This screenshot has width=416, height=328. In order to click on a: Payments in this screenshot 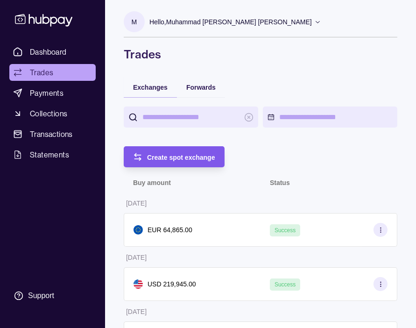, I will do `click(52, 93)`.